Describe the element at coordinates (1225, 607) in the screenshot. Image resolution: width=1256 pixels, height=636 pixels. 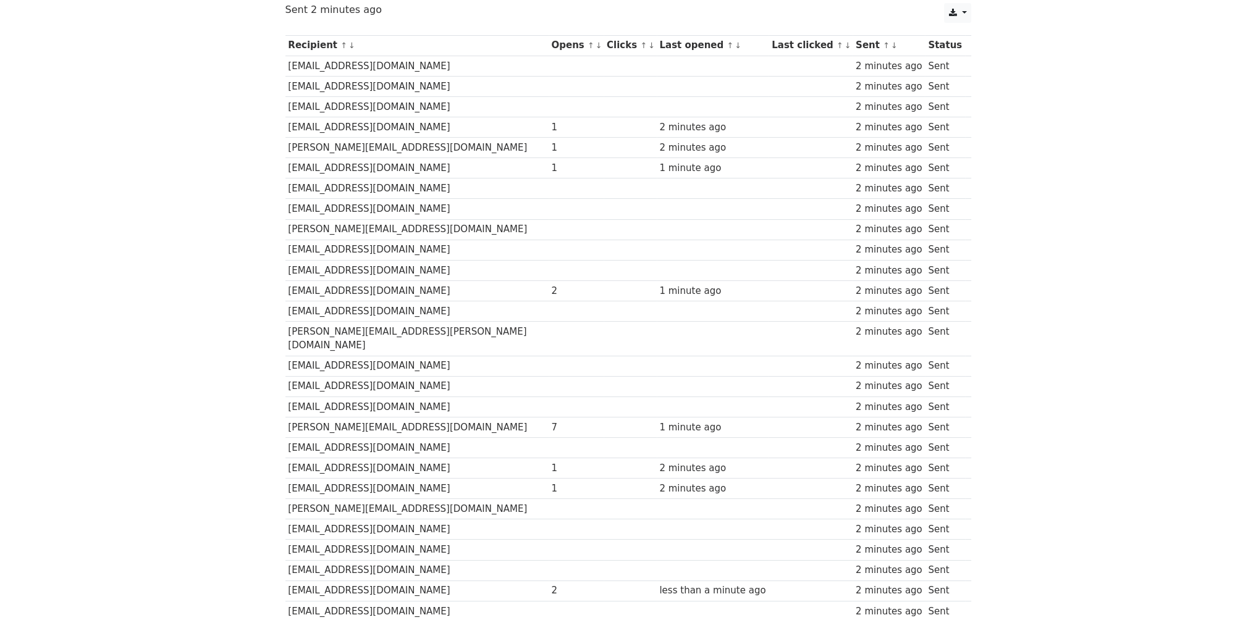
I see `div: Widget de chat` at that location.